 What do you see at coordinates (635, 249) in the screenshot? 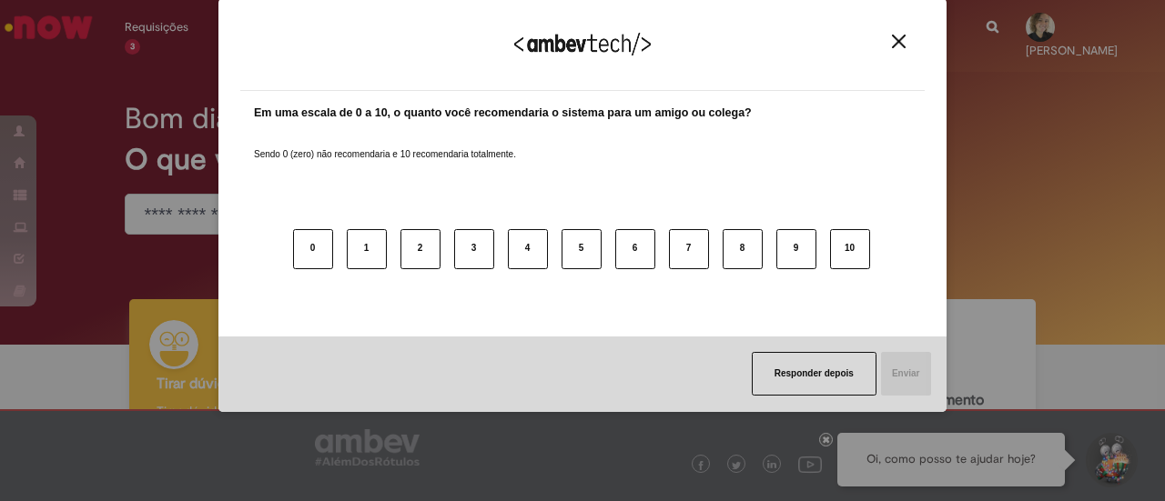
I see `button: 6` at bounding box center [635, 249].